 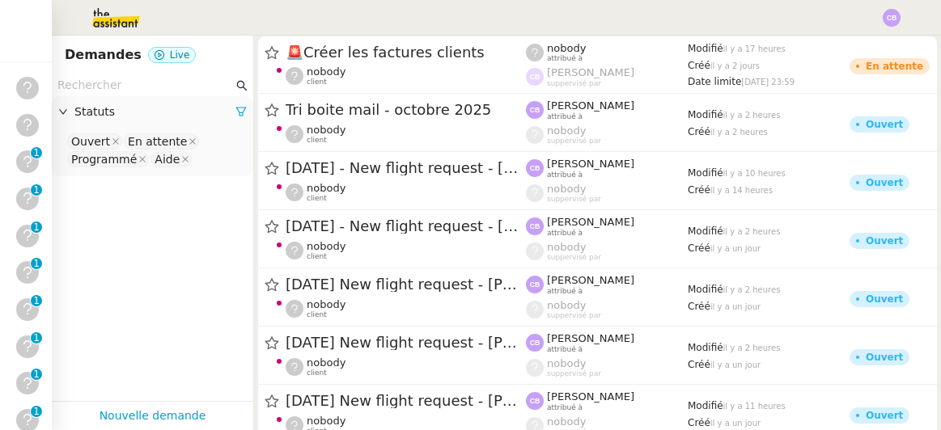 What do you see at coordinates (95, 142) in the screenshot?
I see `nz-select-item: Ouvert` at bounding box center [95, 142].